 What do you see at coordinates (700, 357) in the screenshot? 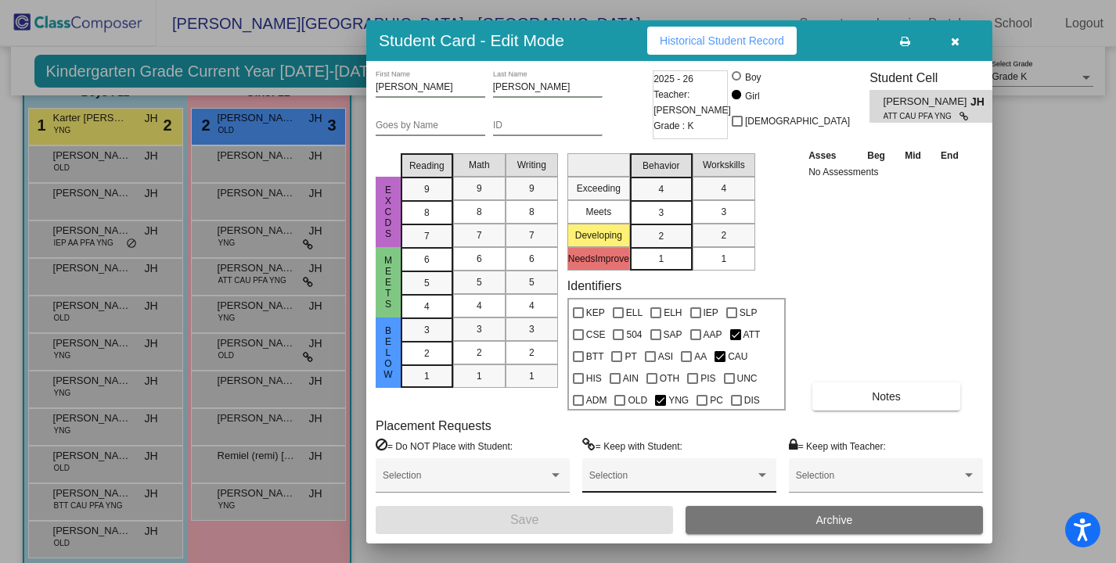
I see `span: AA` at bounding box center [700, 357].